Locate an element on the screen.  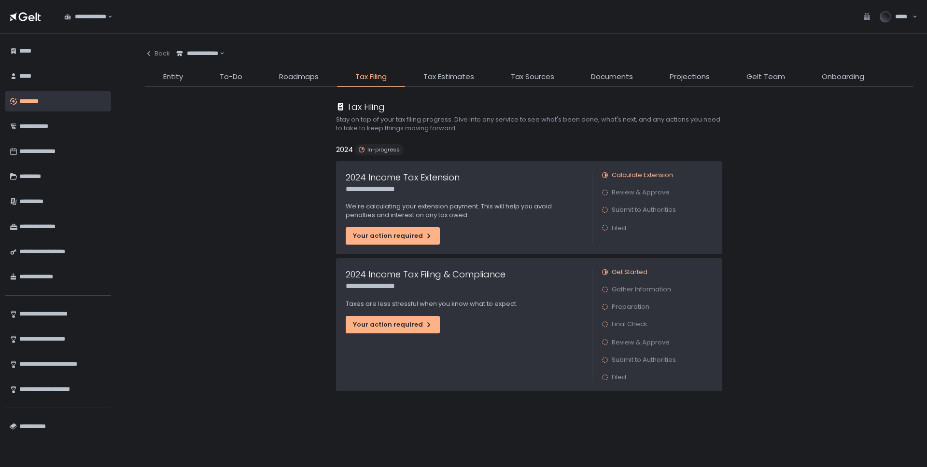
span: Gather Information is located at coordinates (641, 290).